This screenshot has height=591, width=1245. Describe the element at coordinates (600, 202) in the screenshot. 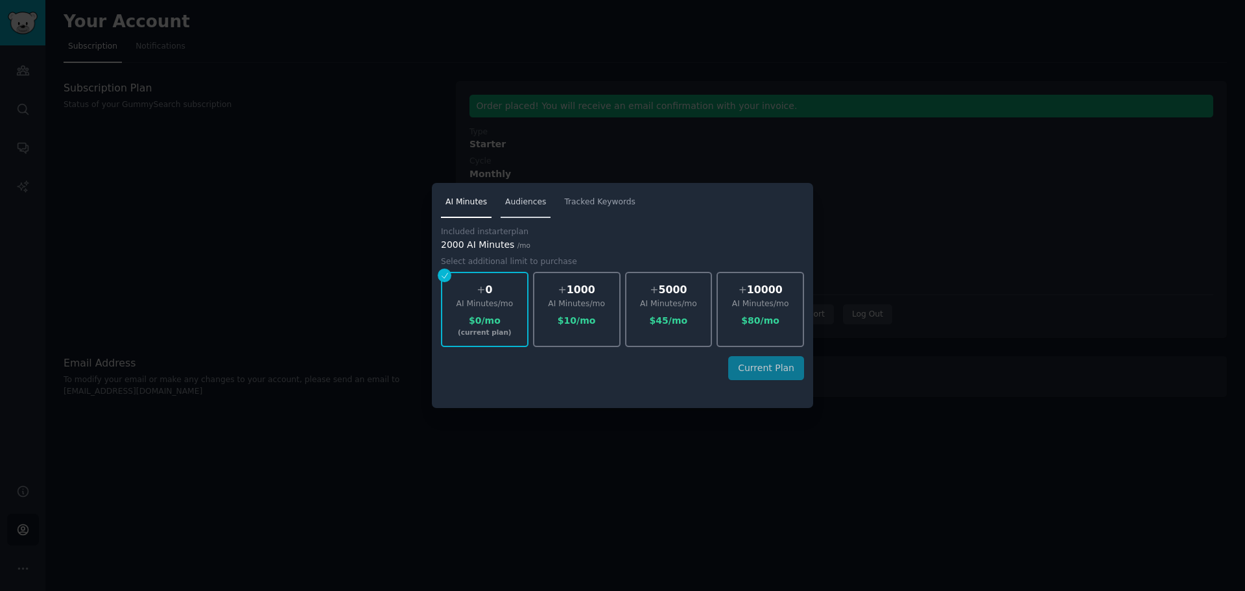

I see `span: Tracked Keywords` at that location.